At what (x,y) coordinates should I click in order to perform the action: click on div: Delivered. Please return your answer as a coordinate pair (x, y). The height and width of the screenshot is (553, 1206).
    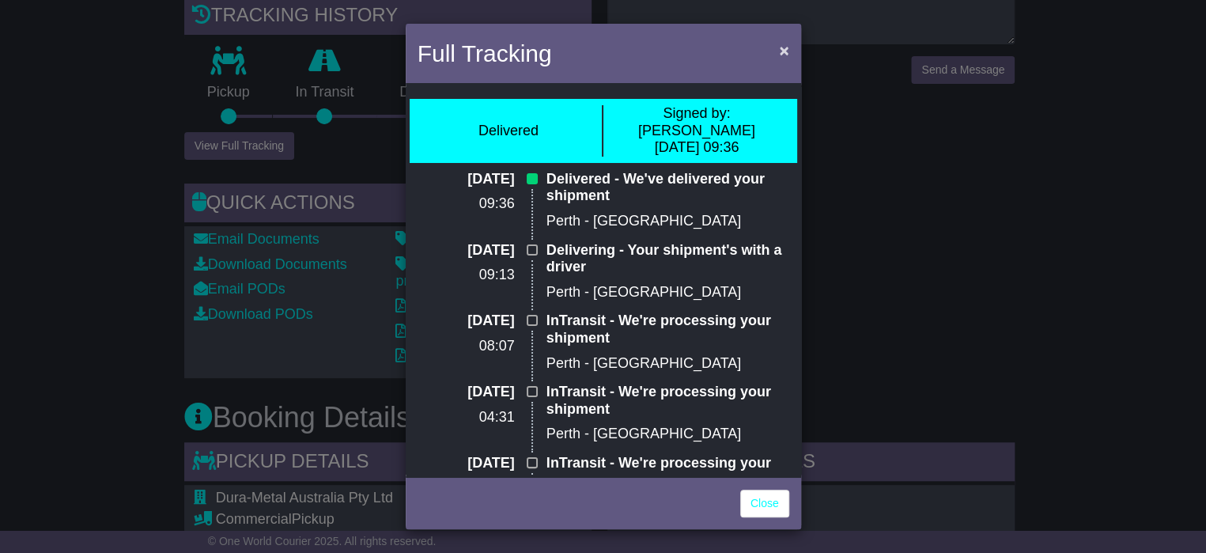
    Looking at the image, I should click on (508, 131).